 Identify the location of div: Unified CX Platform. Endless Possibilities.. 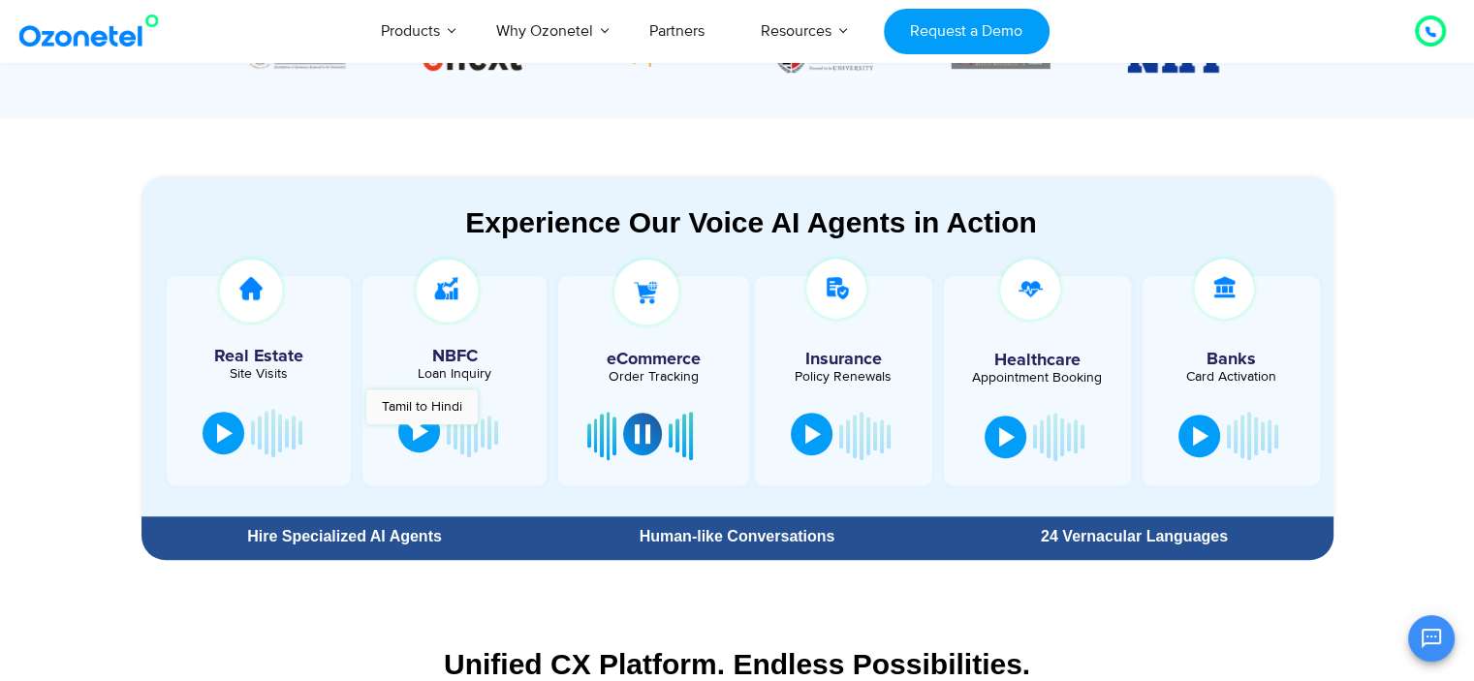
(737, 664).